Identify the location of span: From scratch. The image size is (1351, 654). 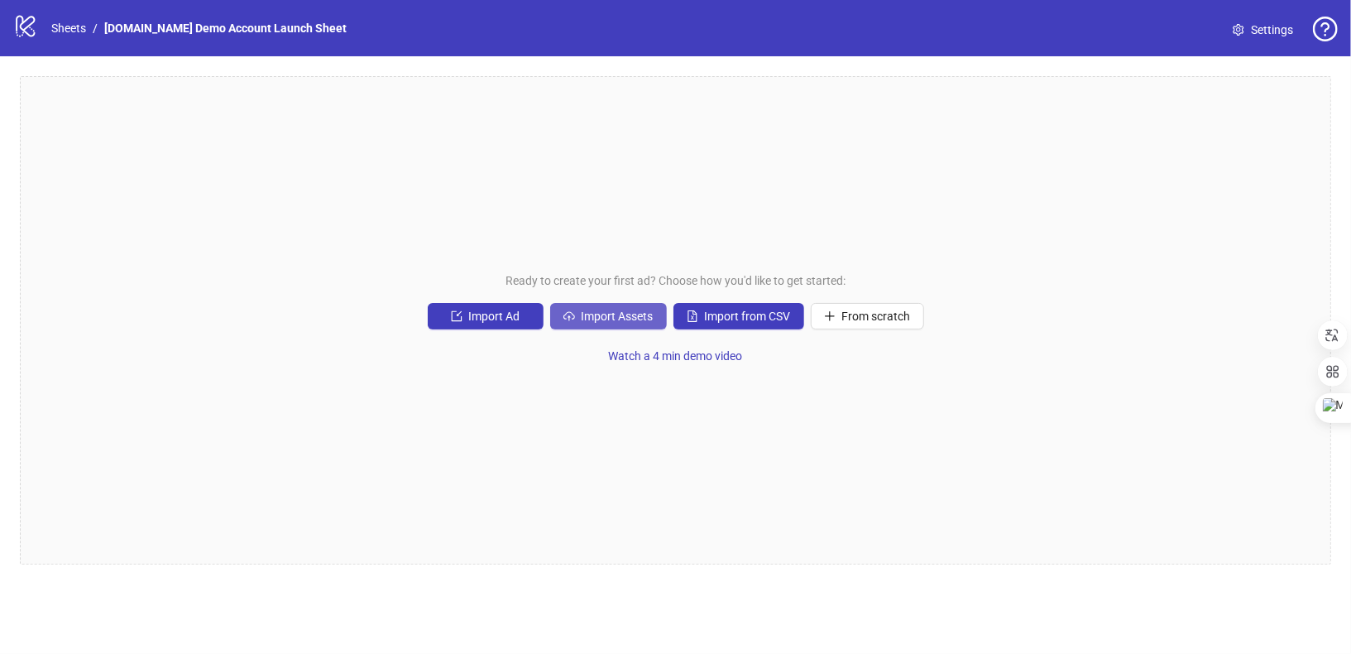
(876, 316).